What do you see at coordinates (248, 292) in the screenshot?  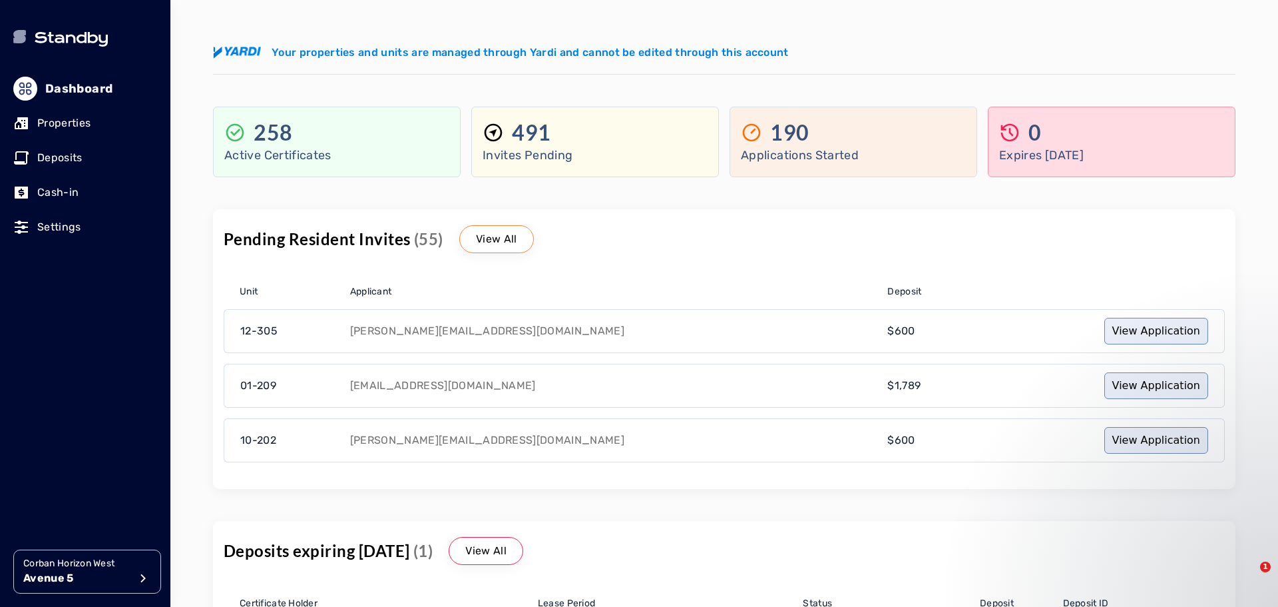 I see `span: Unit` at bounding box center [248, 292].